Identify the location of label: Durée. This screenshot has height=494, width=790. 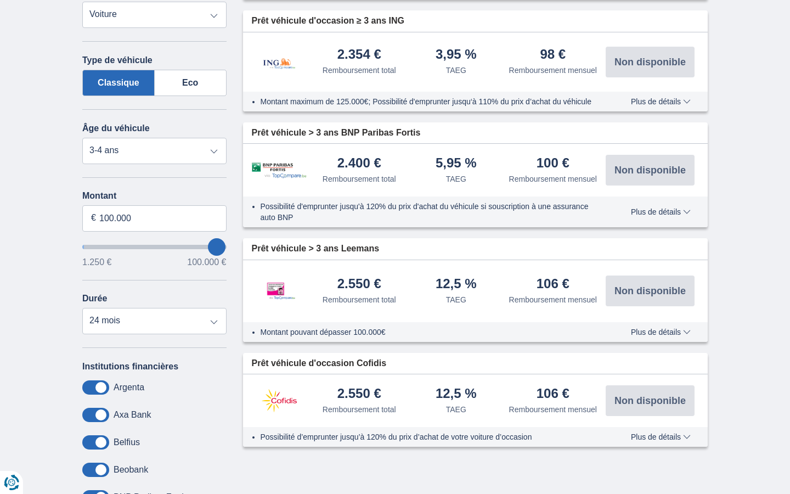
(94, 298).